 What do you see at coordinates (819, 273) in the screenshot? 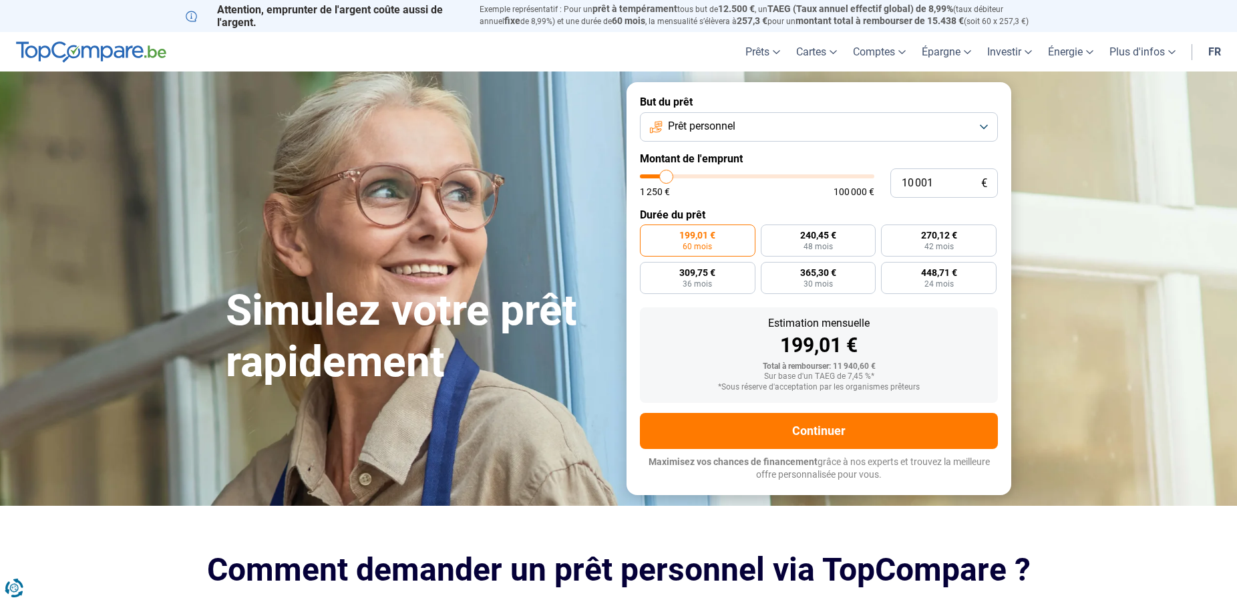
I see `span: 365,30 €` at bounding box center [819, 273].